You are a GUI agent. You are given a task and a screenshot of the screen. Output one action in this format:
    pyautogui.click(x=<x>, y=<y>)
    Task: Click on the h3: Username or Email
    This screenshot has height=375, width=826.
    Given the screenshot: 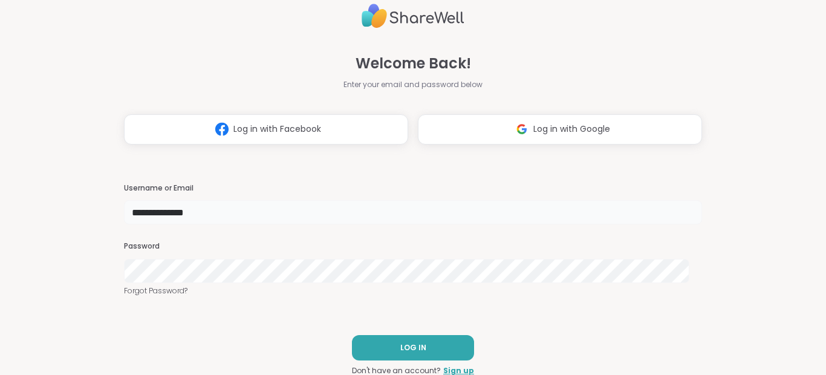 What is the action you would take?
    pyautogui.click(x=413, y=188)
    